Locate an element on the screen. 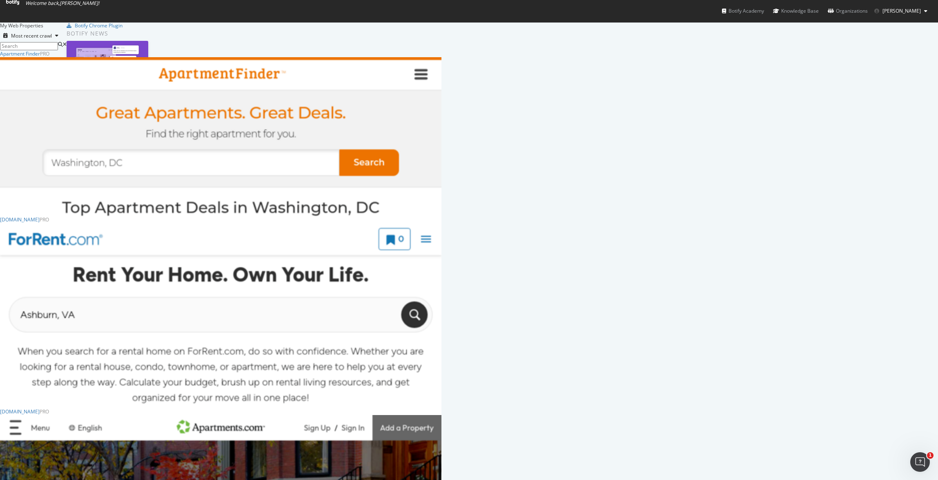 The width and height of the screenshot is (938, 480). span: Sujit Muvva is located at coordinates (901, 11).